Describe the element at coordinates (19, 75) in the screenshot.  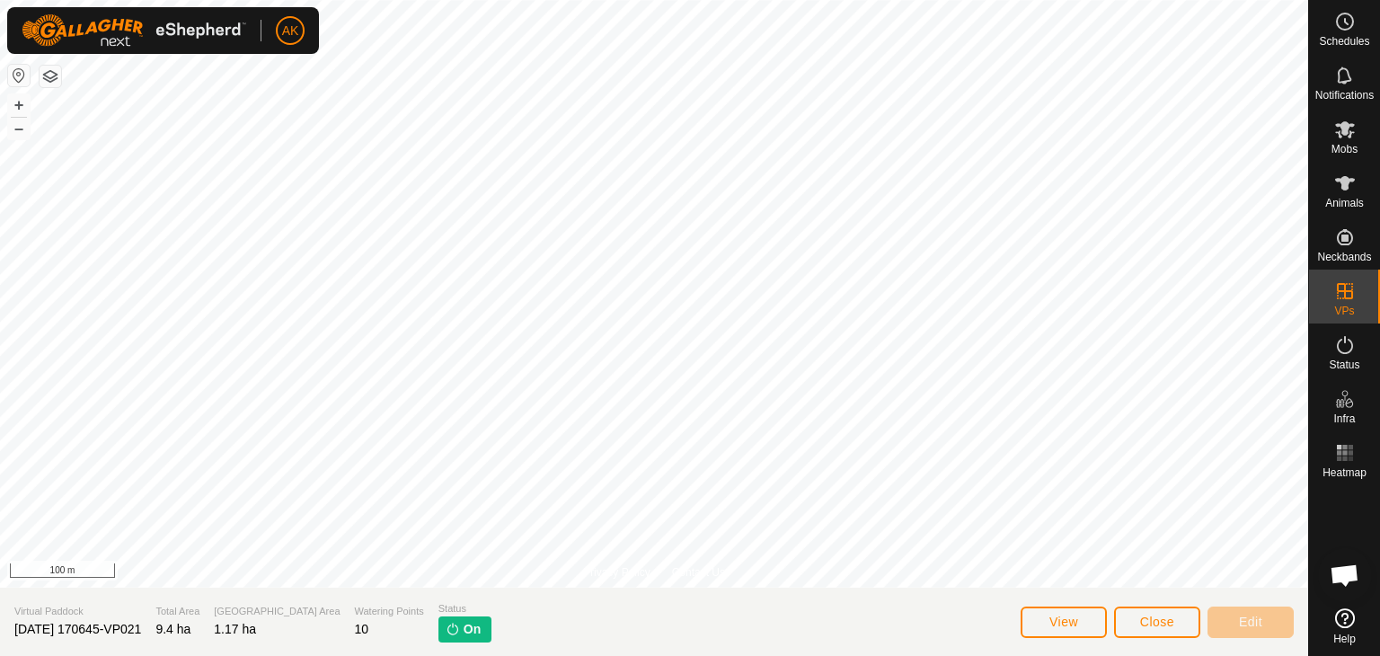
I see `button: Reset Map` at that location.